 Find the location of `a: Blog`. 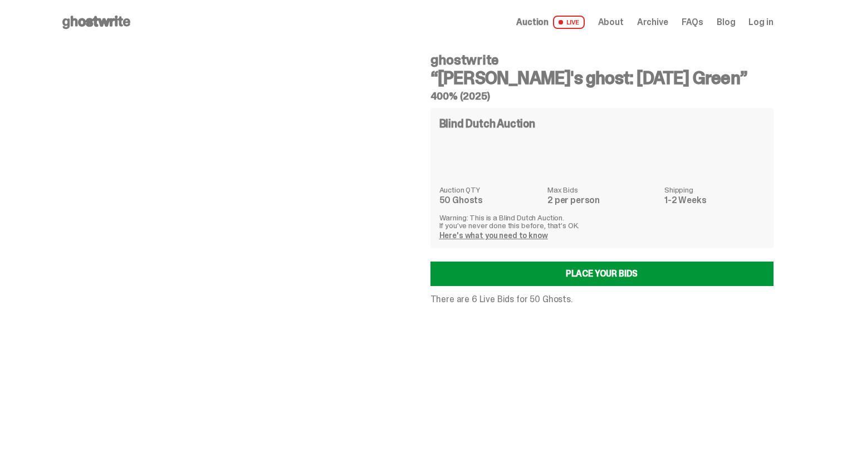

a: Blog is located at coordinates (725, 22).